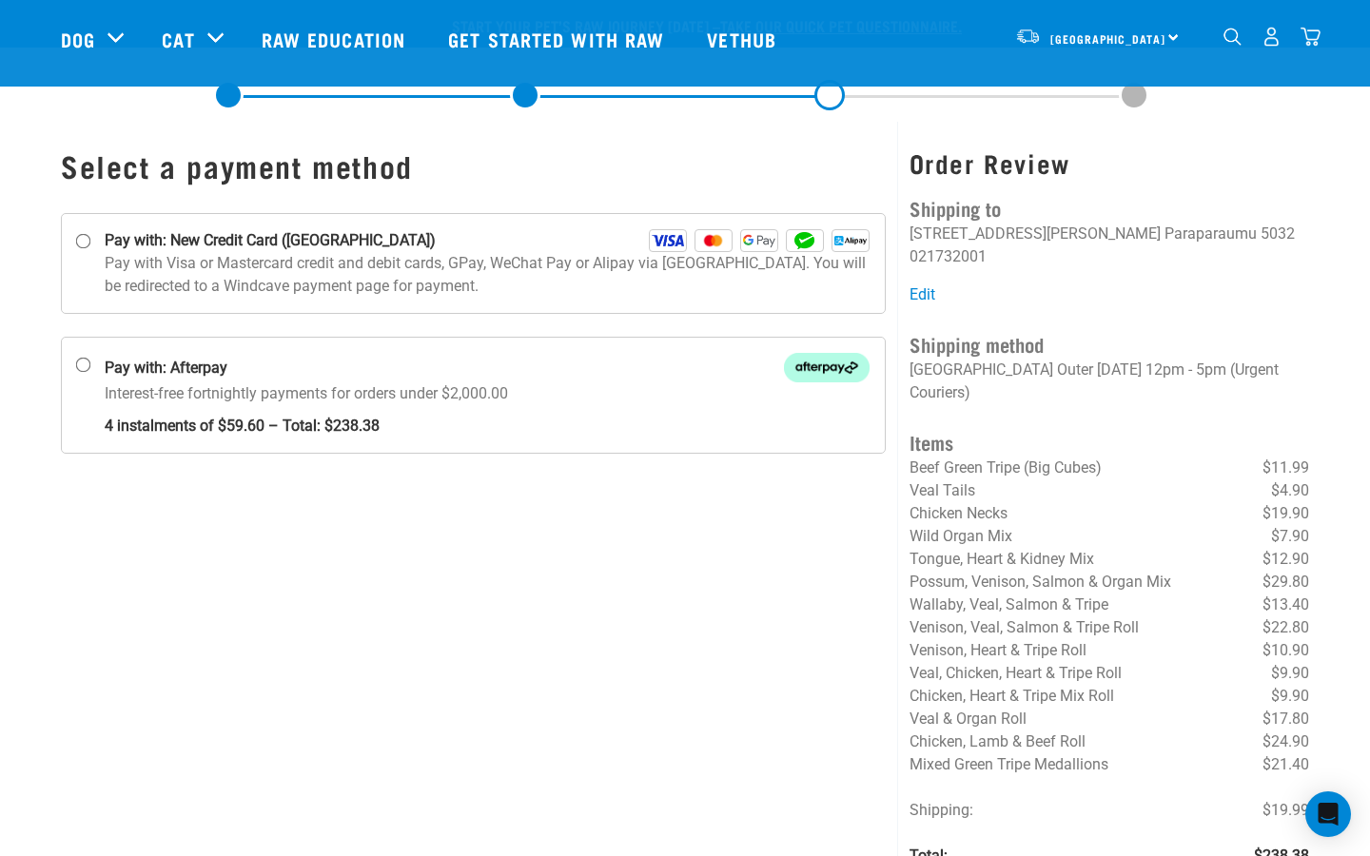 Image resolution: width=1370 pixels, height=856 pixels. What do you see at coordinates (1011, 695) in the screenshot?
I see `span: Chicken, Heart & Tripe Mix Roll` at bounding box center [1011, 695].